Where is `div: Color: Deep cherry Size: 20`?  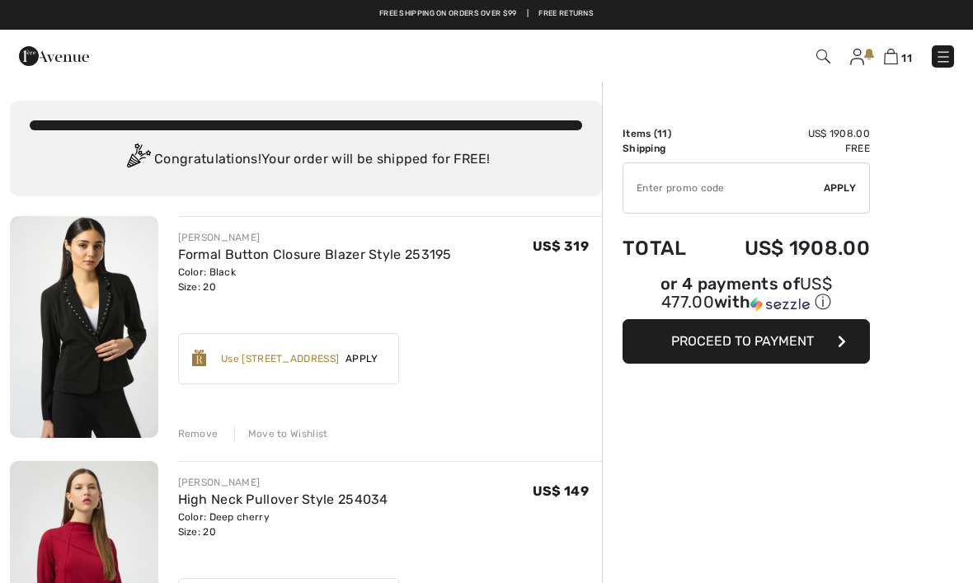 div: Color: Deep cherry Size: 20 is located at coordinates (283, 524).